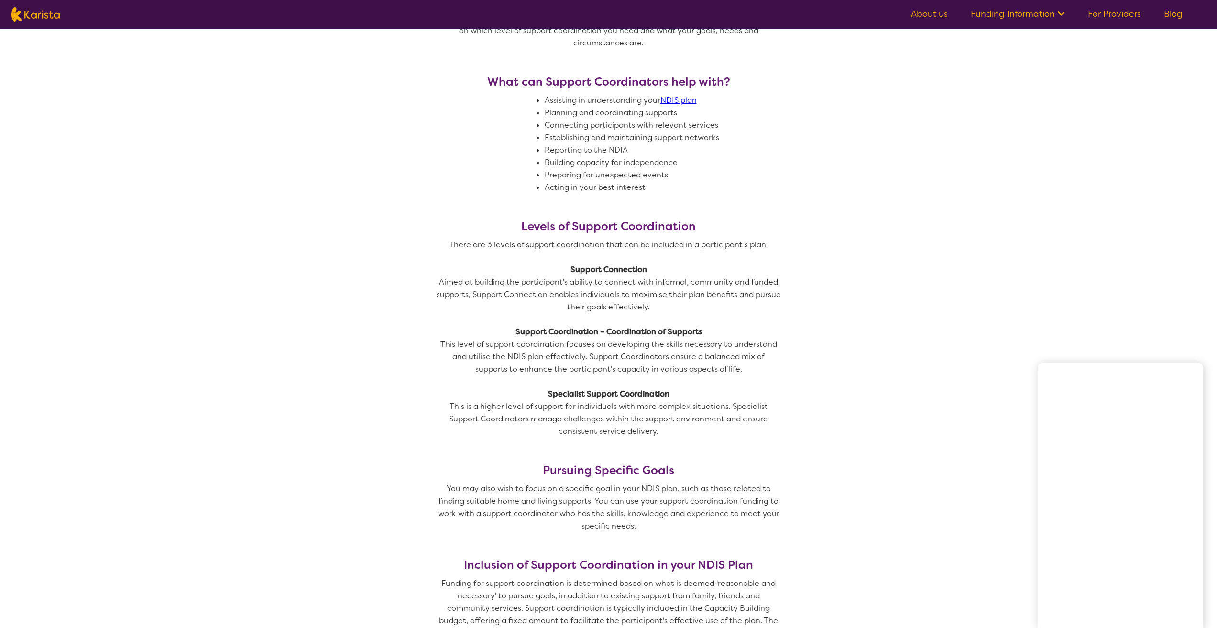 The image size is (1217, 628). What do you see at coordinates (609, 331) in the screenshot?
I see `strong: Support Coordination – Coordination of Supports` at bounding box center [609, 331].